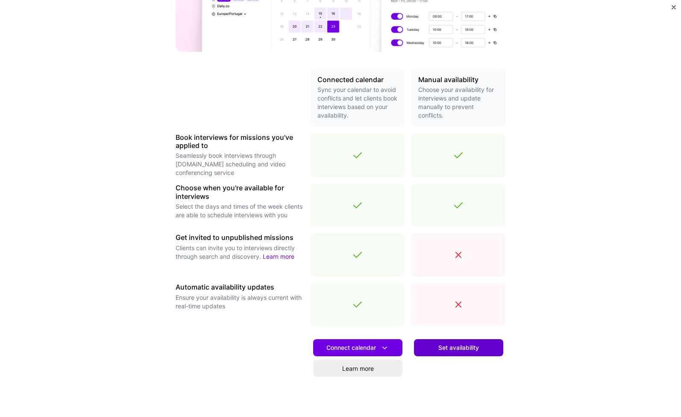 The height and width of the screenshot is (417, 681). What do you see at coordinates (459, 347) in the screenshot?
I see `span: Set availability` at bounding box center [459, 347].